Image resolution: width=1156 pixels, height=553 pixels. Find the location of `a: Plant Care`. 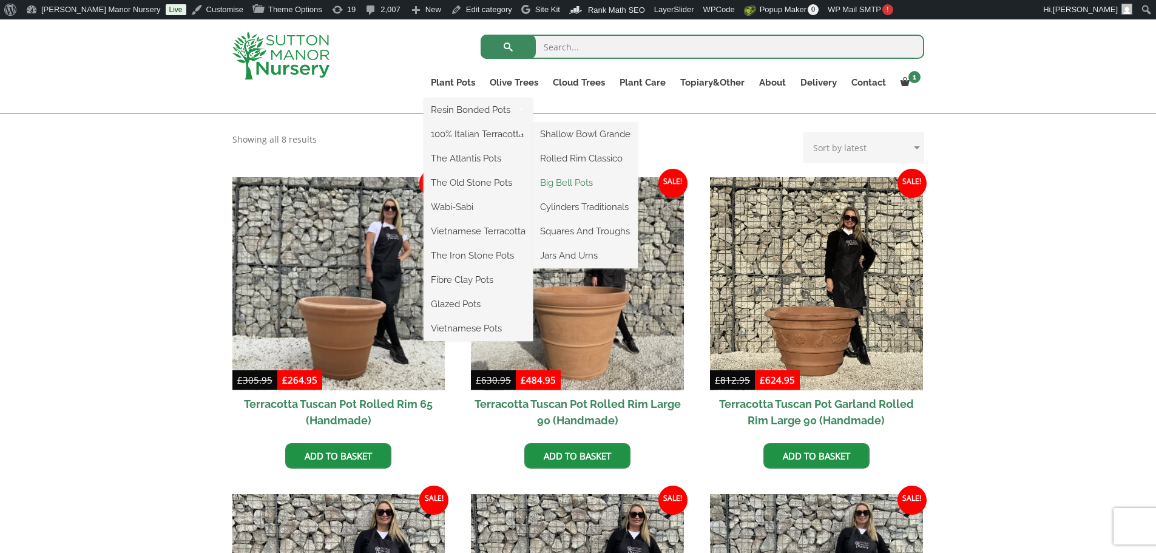

a: Plant Care is located at coordinates (643, 83).